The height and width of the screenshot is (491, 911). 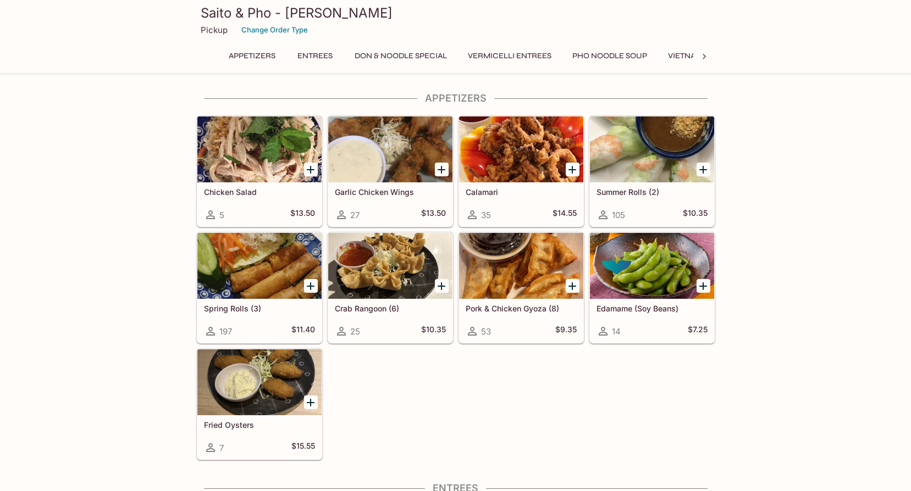 I want to click on h5: $7.25, so click(x=698, y=332).